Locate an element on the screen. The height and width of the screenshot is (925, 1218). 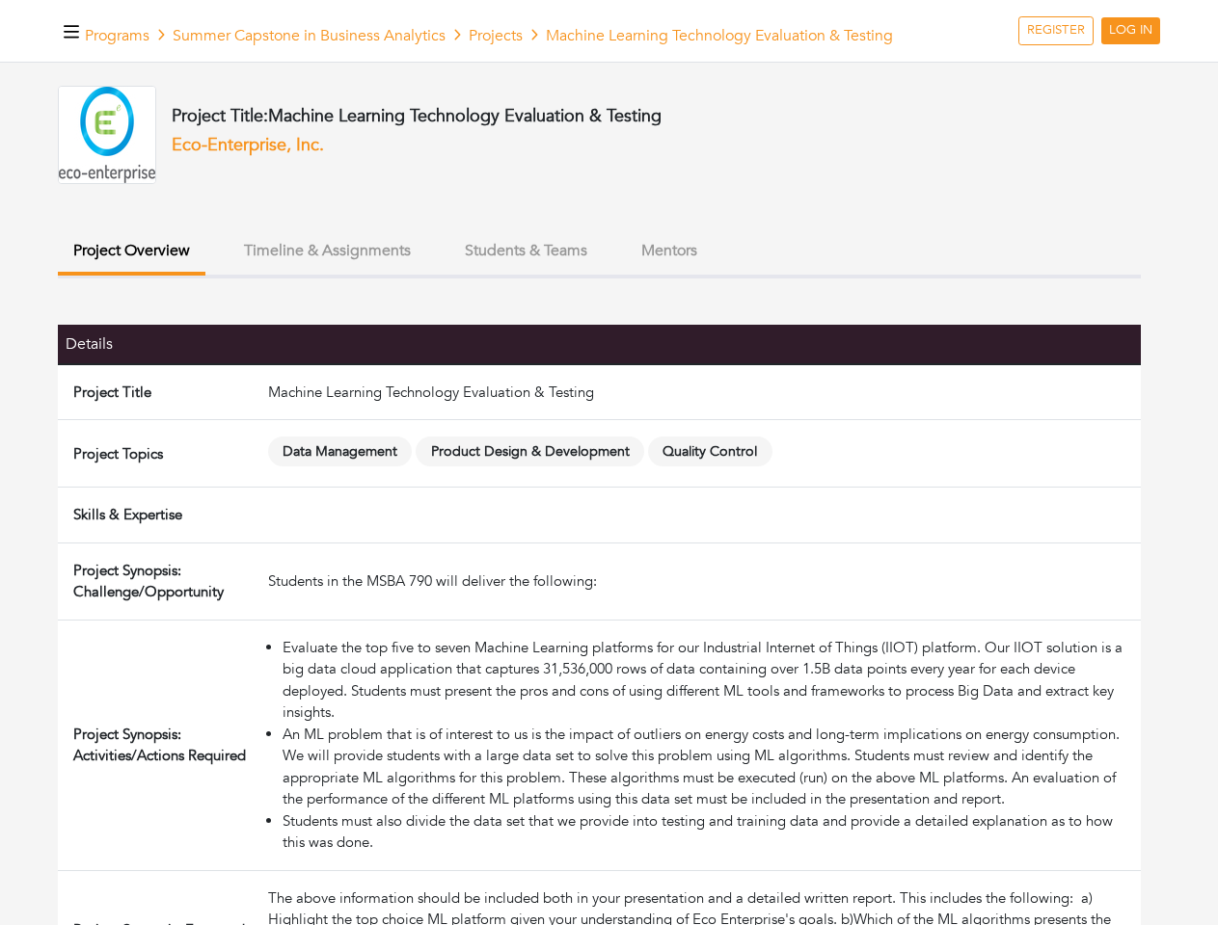
li: Evaluate the top five to seven Machine Learning platforms for our Industrial Internet of Things (... is located at coordinates (708, 681).